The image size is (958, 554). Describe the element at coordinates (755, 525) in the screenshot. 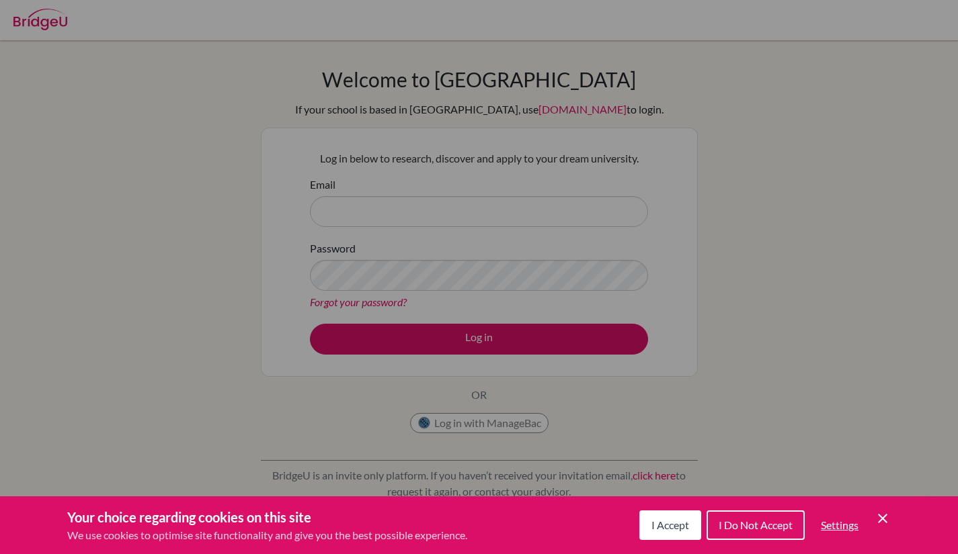

I see `span: I Do Not Accept` at that location.